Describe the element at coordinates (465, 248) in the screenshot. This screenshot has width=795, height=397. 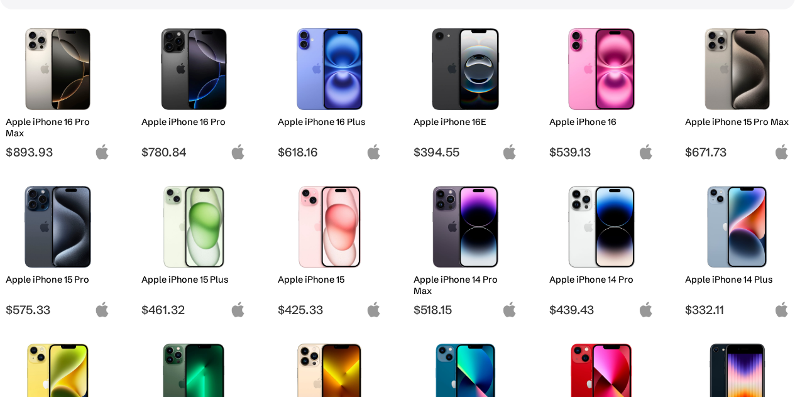
I see `a: iPhone 14 Pro Max Apple iPhone 14 Pro Max $518.15 apple-logo` at that location.